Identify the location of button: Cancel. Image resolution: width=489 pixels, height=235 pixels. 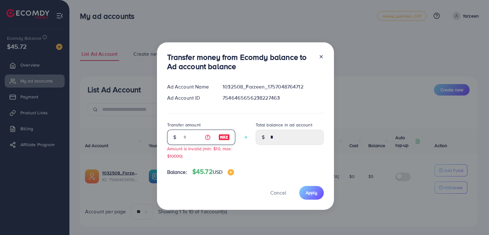
(278, 192).